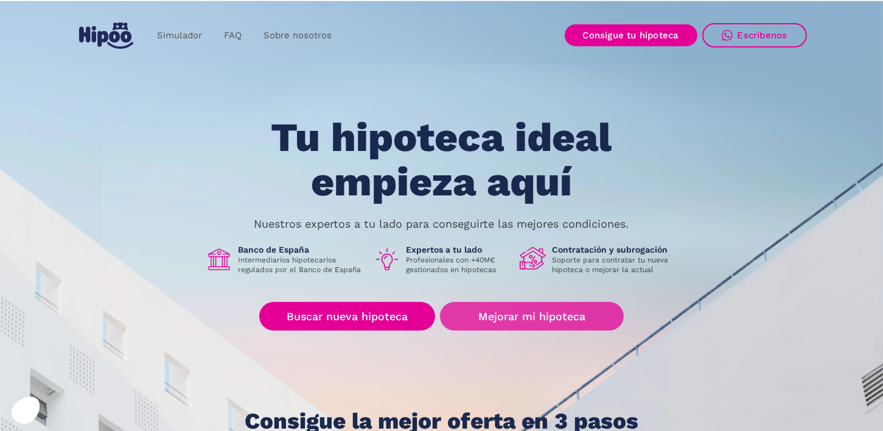  I want to click on p: Intermediarios hipotecarios regulados por el Banco de España, so click(301, 265).